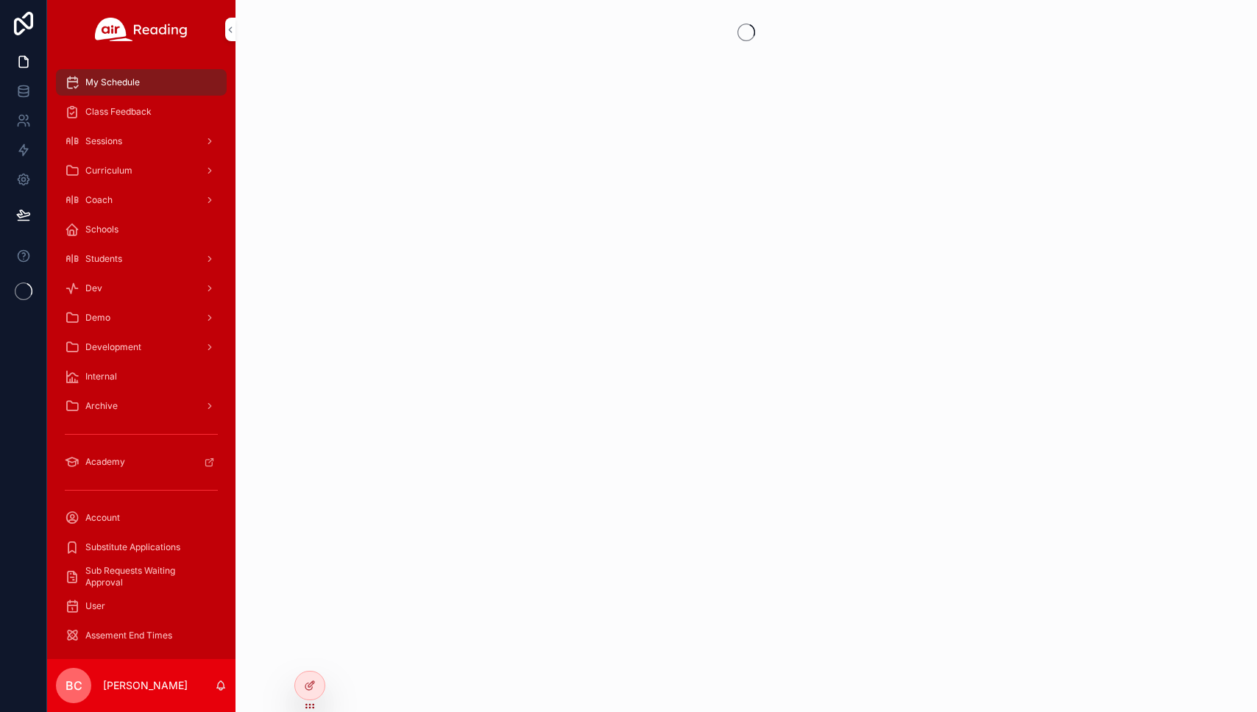  Describe the element at coordinates (141, 289) in the screenshot. I see `a: Dev` at that location.